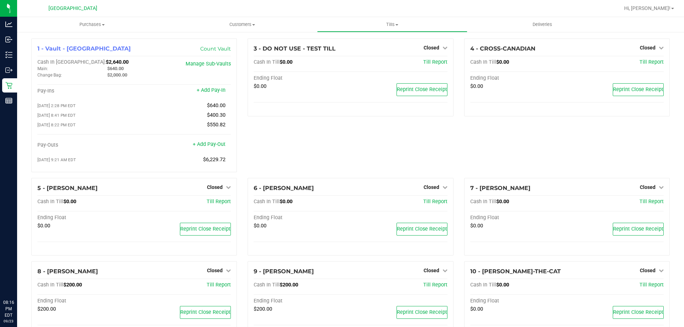  I want to click on span: 3 - DO NOT USE - TEST TILL, so click(294, 48).